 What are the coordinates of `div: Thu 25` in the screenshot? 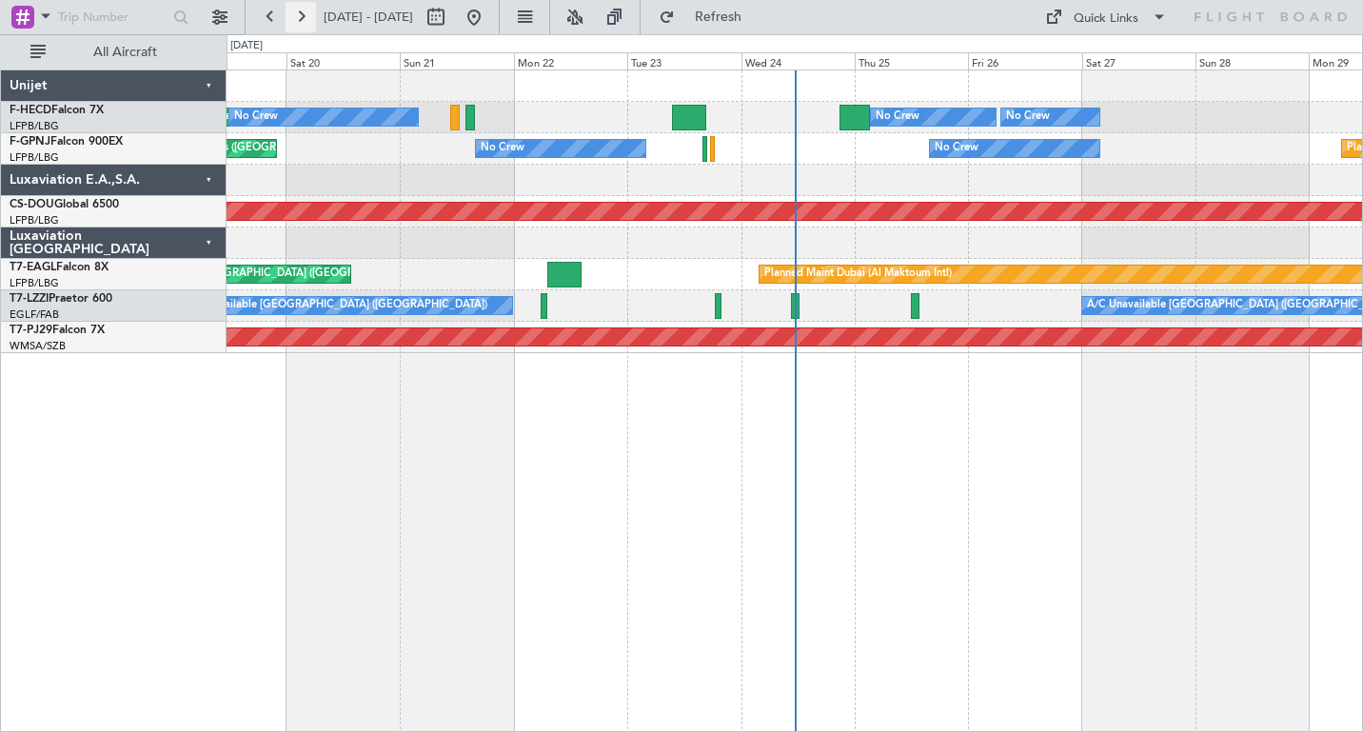 It's located at (911, 61).